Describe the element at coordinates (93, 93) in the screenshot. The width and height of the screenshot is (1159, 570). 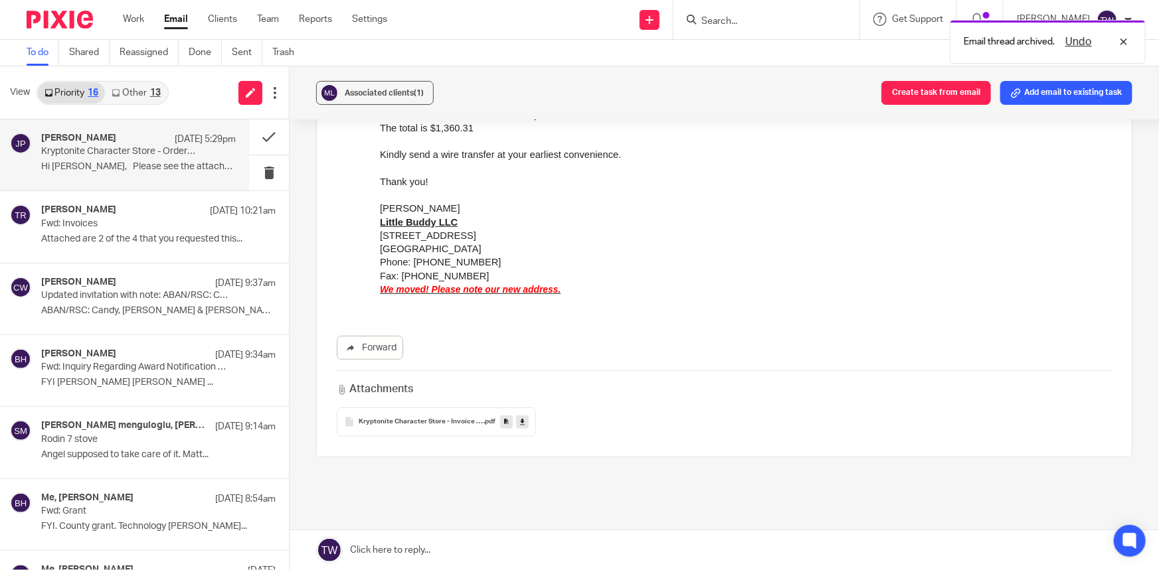
I see `div: 16` at that location.